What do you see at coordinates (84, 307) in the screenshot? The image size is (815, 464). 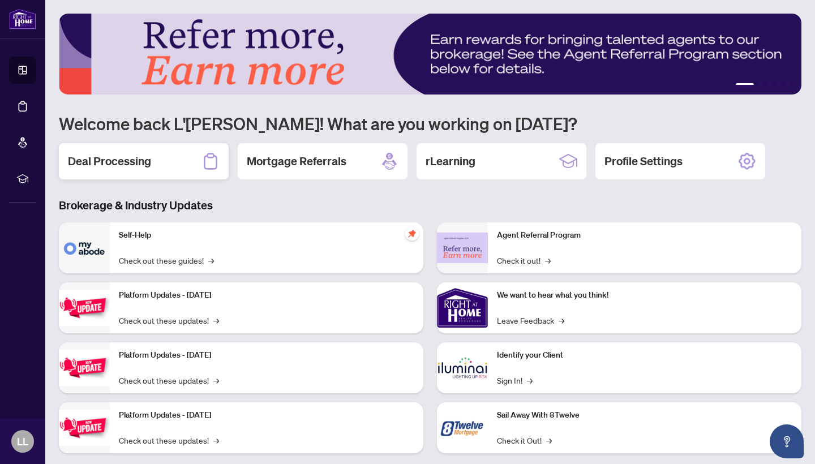 I see `img: Platform Updates - July 21, 2025` at bounding box center [84, 307].